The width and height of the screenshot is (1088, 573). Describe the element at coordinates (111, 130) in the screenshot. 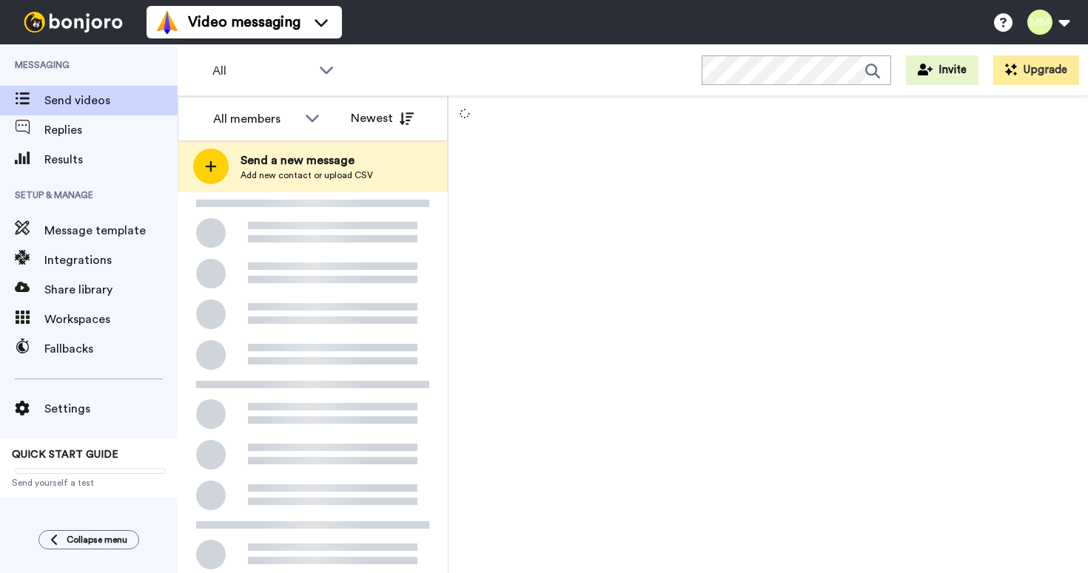

I see `span: Replies` at that location.